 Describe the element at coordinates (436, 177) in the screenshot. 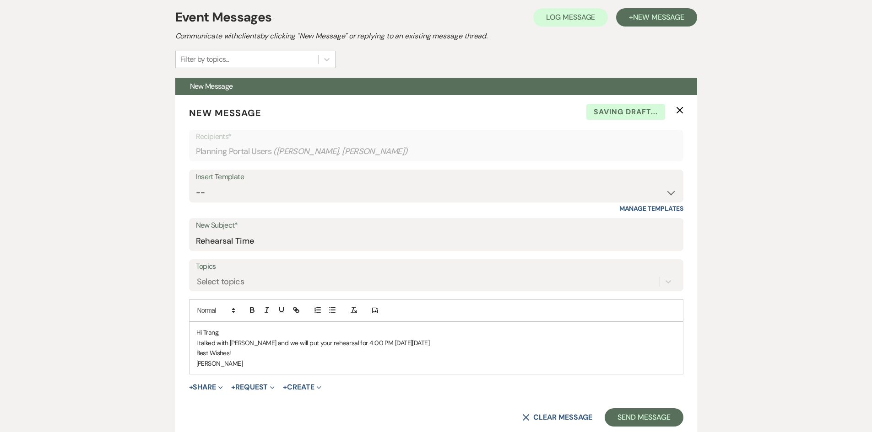

I see `div: Insert Template` at that location.